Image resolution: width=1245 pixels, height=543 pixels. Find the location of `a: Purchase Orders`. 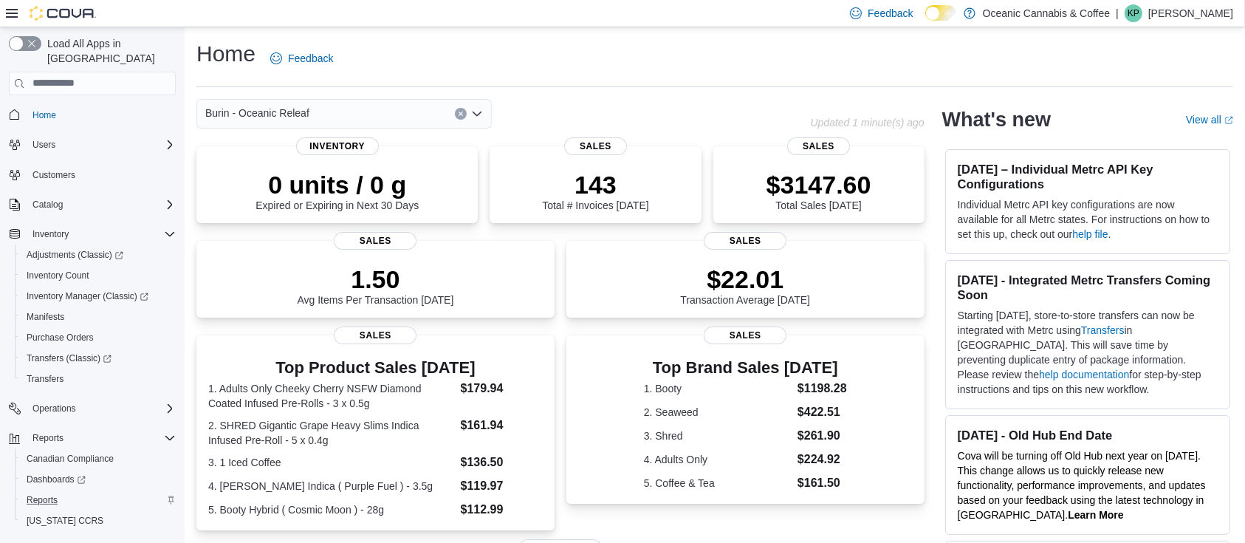

a: Purchase Orders is located at coordinates (60, 337).